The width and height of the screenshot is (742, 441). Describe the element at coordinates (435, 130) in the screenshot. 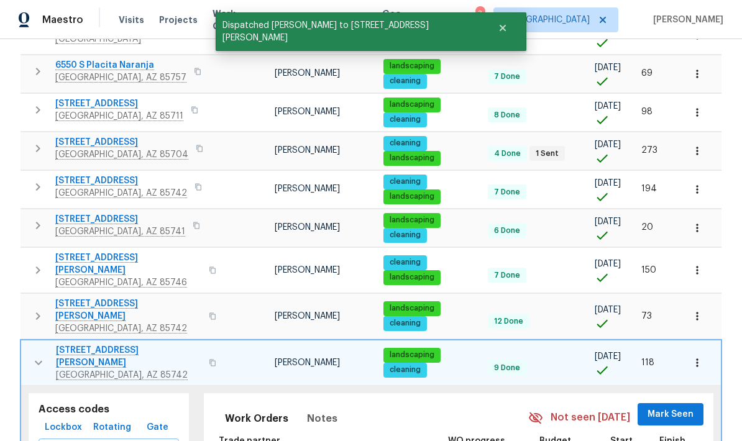

I see `span: Close` at that location.